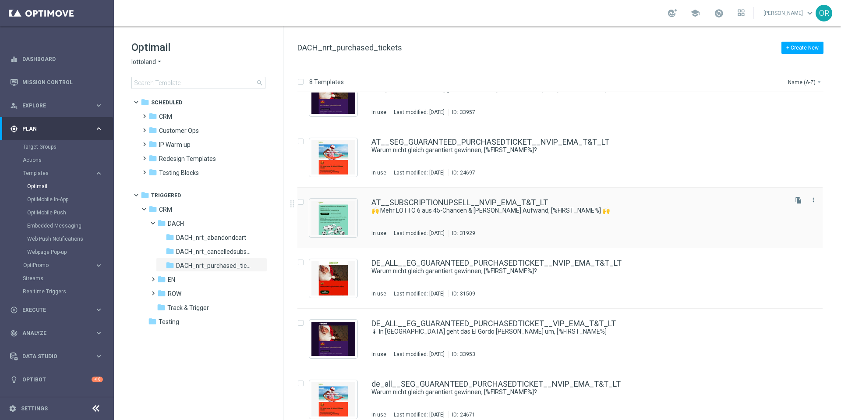 The image size is (841, 420). What do you see at coordinates (14, 379) in the screenshot?
I see `i: lightbulb` at bounding box center [14, 379].